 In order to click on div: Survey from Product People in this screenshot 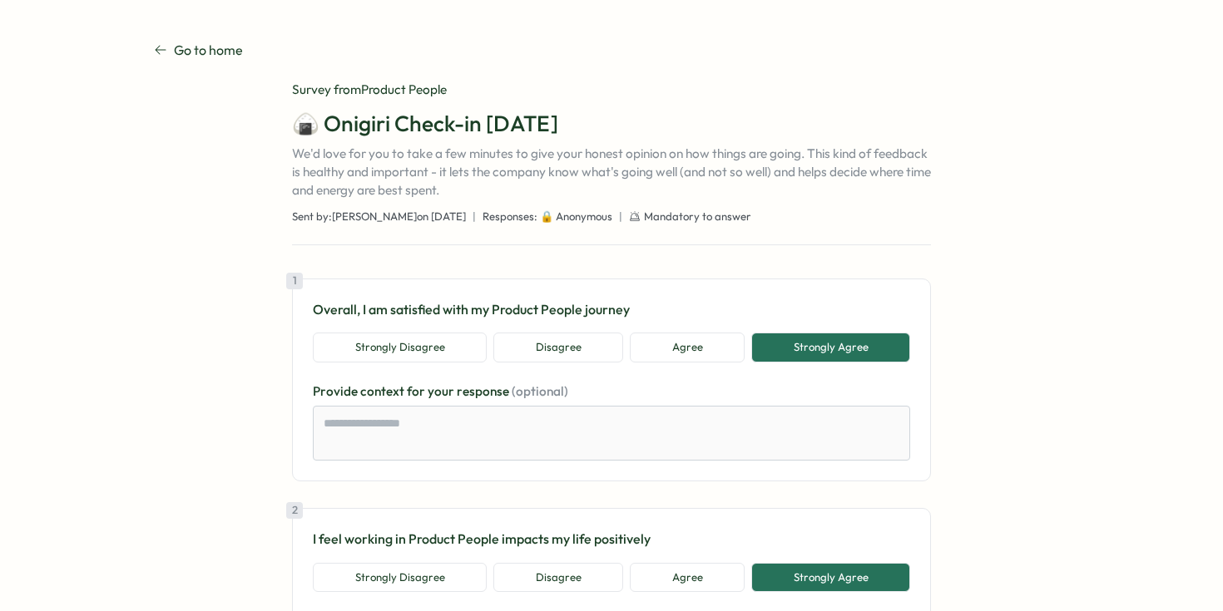, I will do `click(611, 90)`.